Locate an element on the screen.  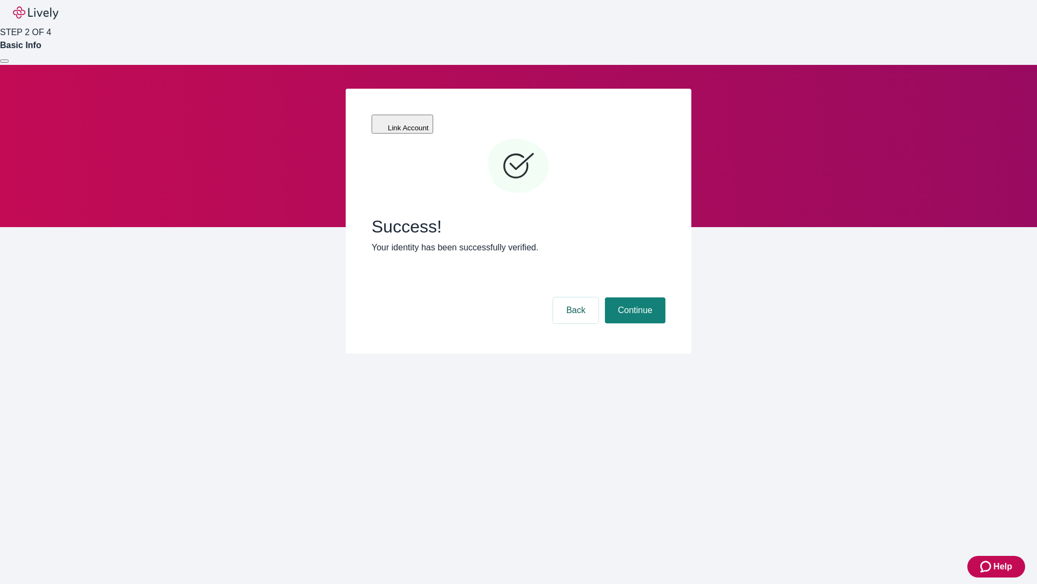
button: Link Account is located at coordinates (403, 124).